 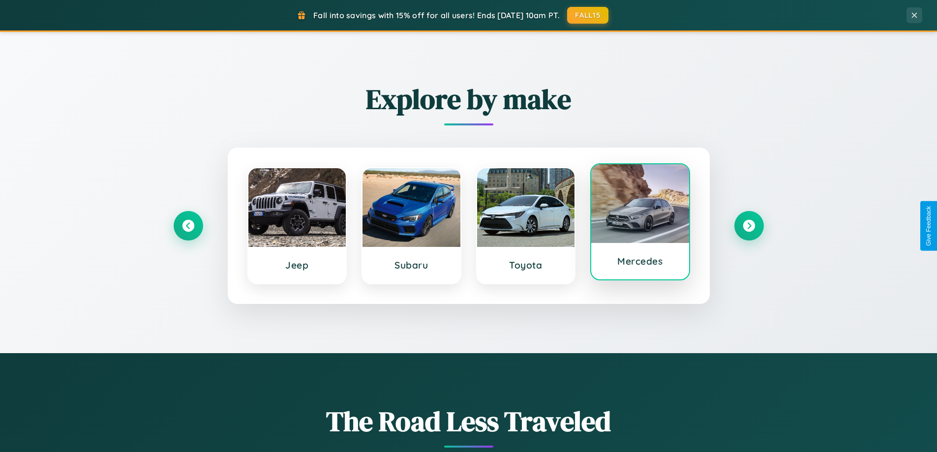 What do you see at coordinates (469, 421) in the screenshot?
I see `h1: The Road Less Traveled` at bounding box center [469, 421].